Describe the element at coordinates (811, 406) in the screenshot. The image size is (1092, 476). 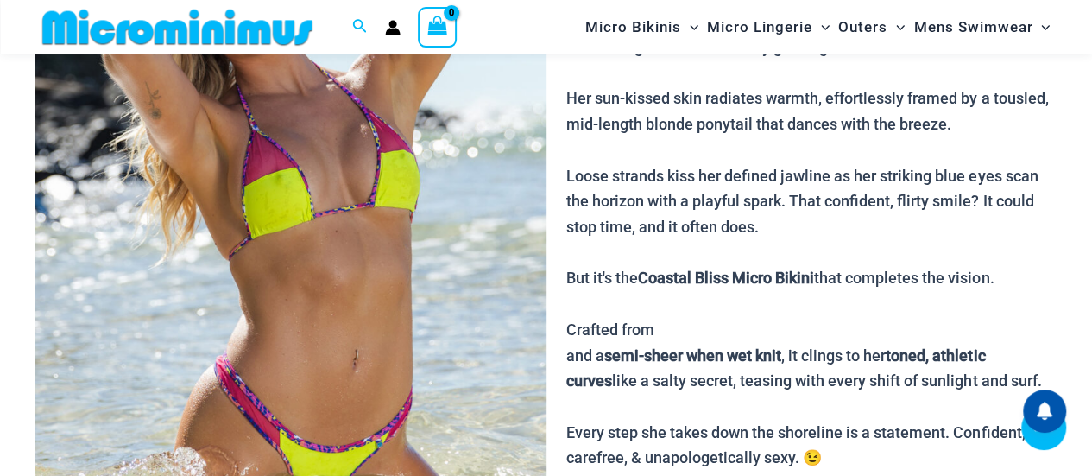
I see `div: and a , it clings to her like a salty secret, teasing with every shift of sunlight and surf. Ever...` at that location.